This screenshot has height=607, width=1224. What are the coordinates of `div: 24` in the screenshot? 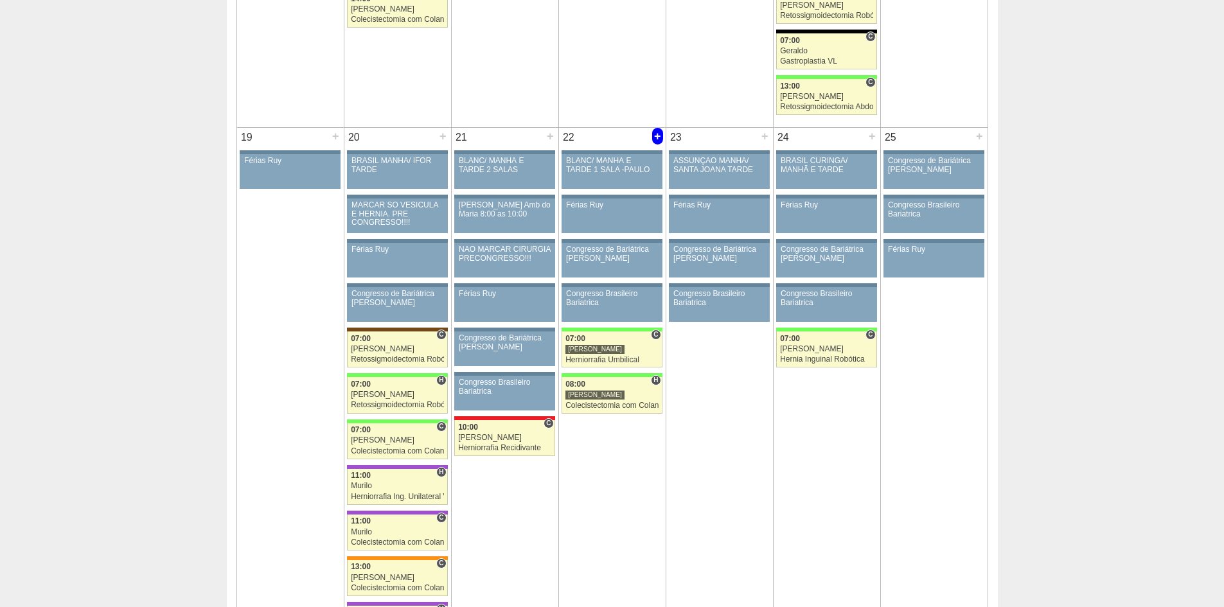 It's located at (783, 137).